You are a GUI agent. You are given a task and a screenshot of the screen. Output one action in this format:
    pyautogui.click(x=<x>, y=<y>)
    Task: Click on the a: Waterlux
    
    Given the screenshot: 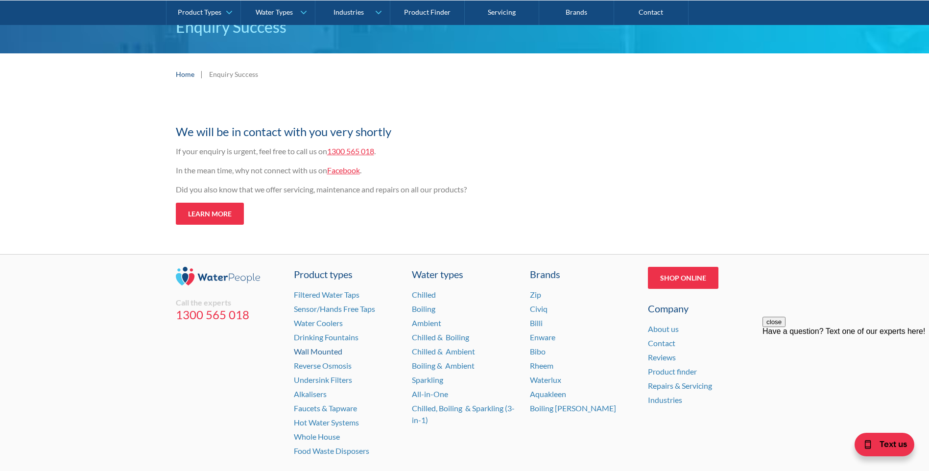 What is the action you would take?
    pyautogui.click(x=546, y=380)
    